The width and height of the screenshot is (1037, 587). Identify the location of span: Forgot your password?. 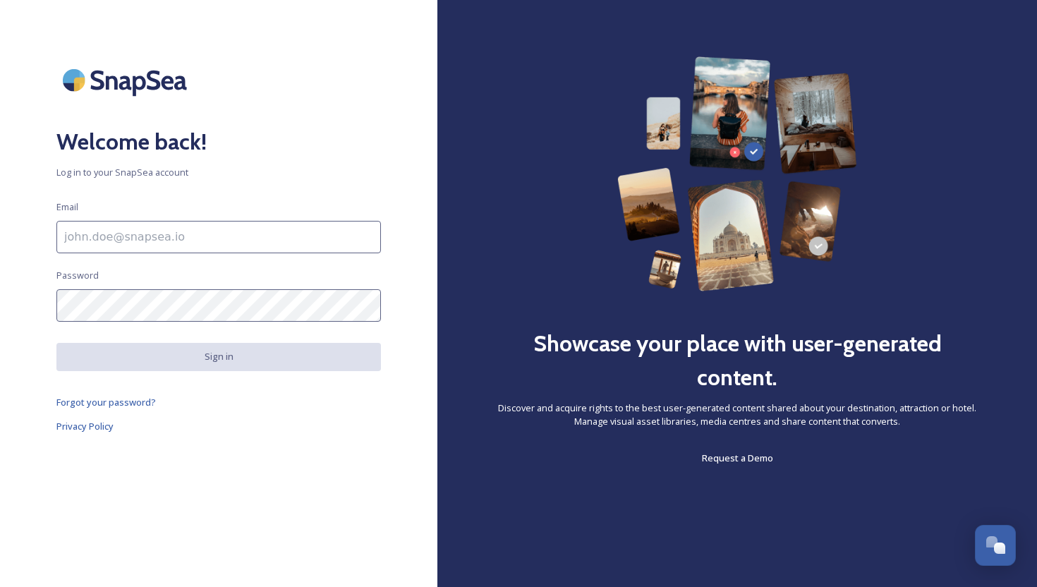
(106, 402).